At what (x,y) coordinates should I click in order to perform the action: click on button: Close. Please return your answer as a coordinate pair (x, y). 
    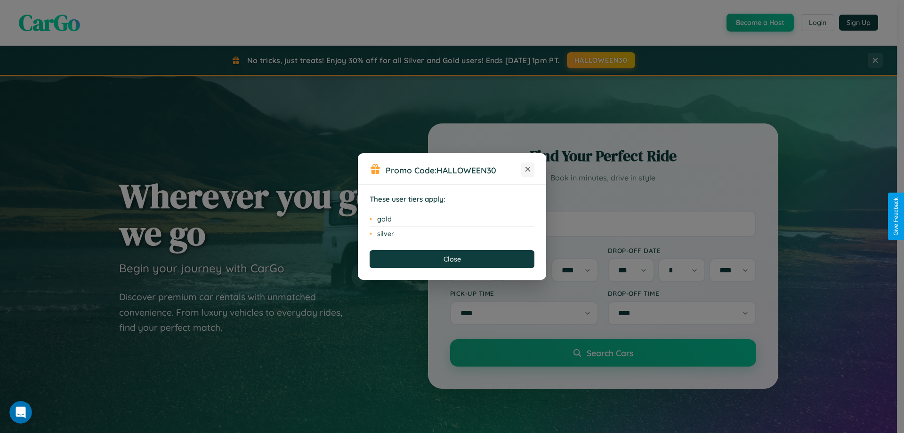
    Looking at the image, I should click on (452, 259).